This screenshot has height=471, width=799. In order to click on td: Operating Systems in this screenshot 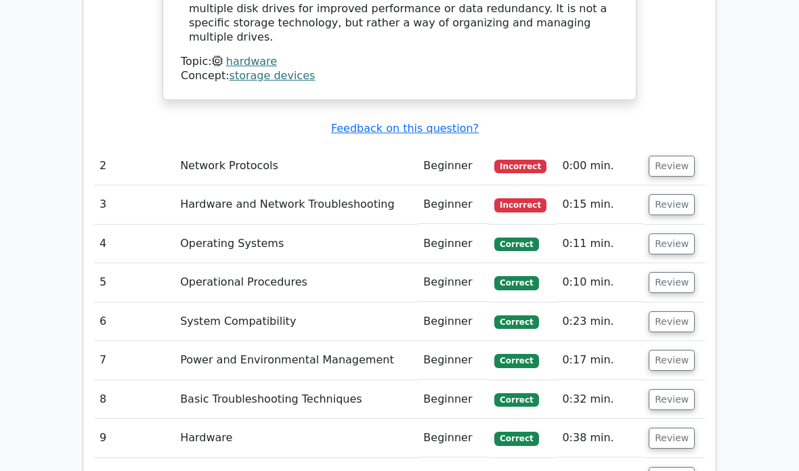, I will do `click(296, 244)`.